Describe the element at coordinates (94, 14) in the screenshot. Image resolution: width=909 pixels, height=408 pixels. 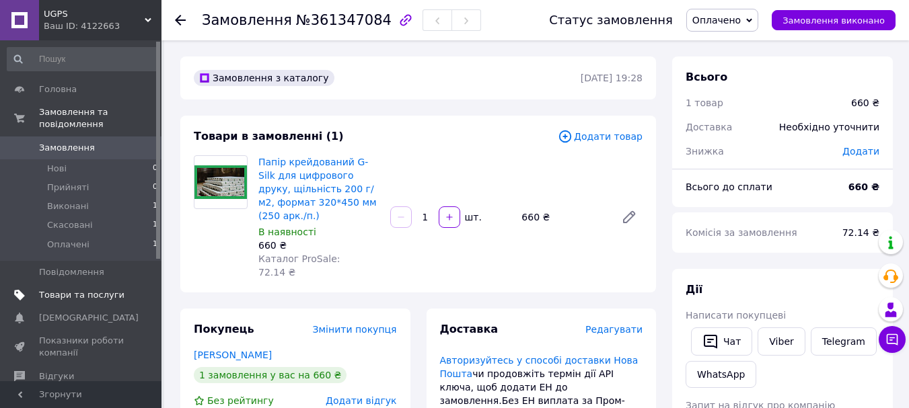
I see `span: UGPS` at that location.